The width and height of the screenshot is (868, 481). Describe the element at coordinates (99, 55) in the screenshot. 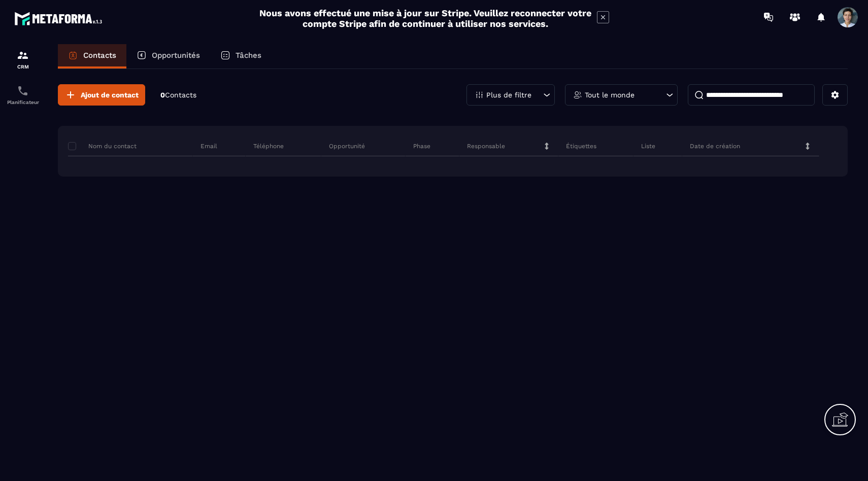

I see `p: Contacts` at that location.